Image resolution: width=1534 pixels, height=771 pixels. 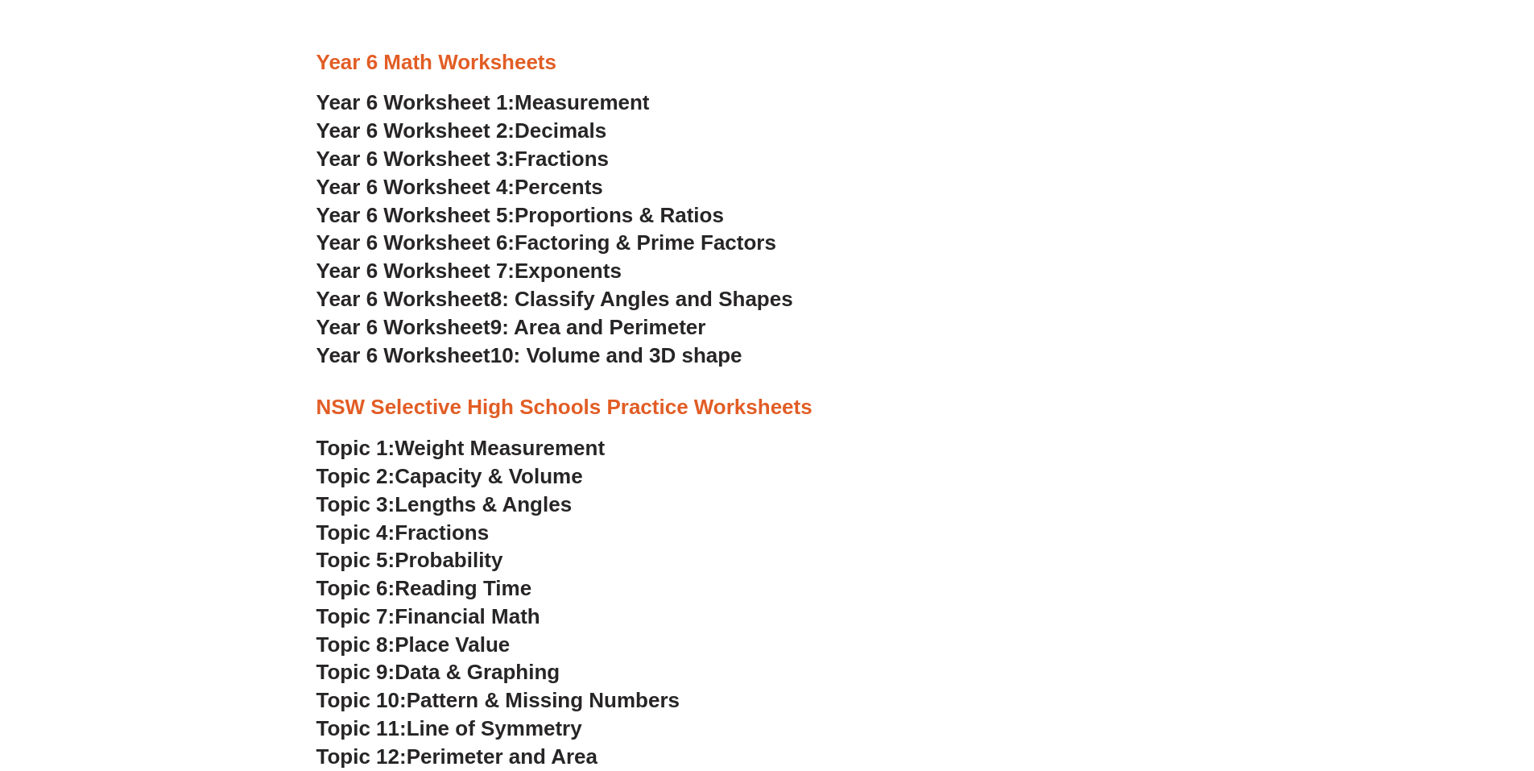 I want to click on a: Year 6 Worksheet10: Volume and 3D shape, so click(x=529, y=355).